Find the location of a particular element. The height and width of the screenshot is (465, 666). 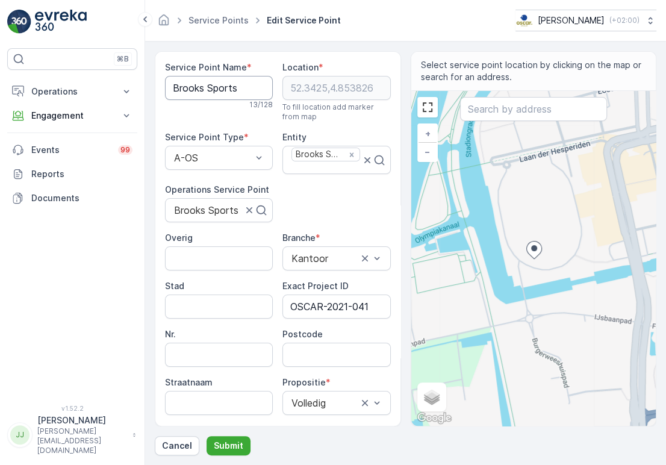

span: To fill location add marker from map is located at coordinates (336, 112).